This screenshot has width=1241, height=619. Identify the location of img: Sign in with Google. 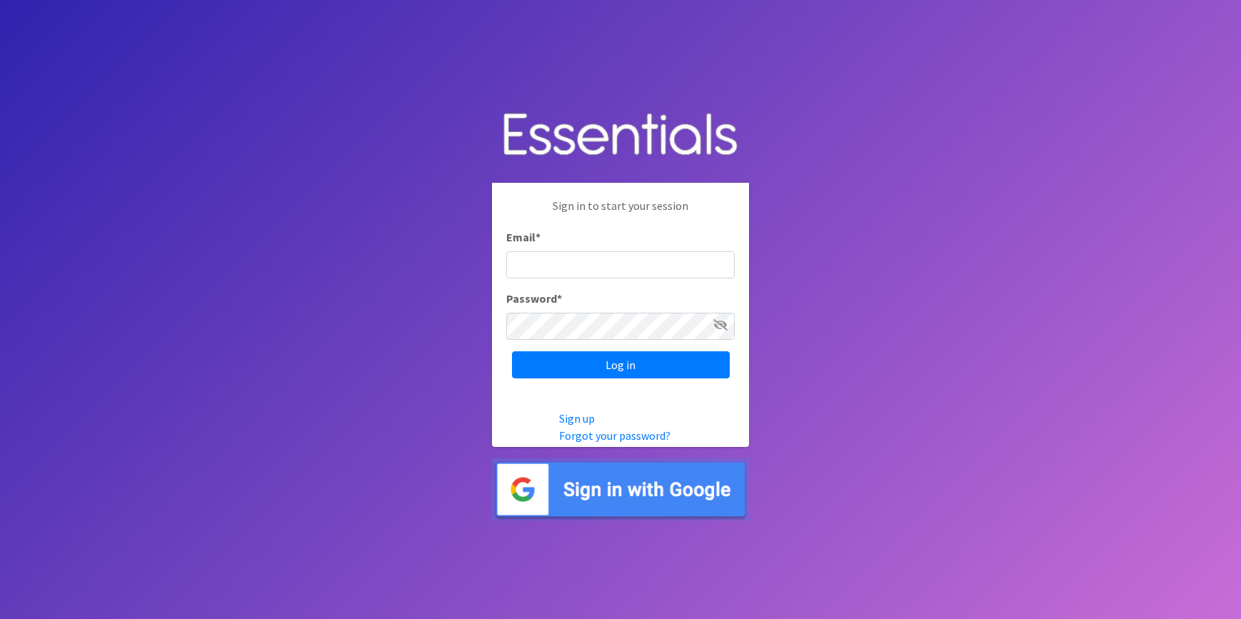
(620, 489).